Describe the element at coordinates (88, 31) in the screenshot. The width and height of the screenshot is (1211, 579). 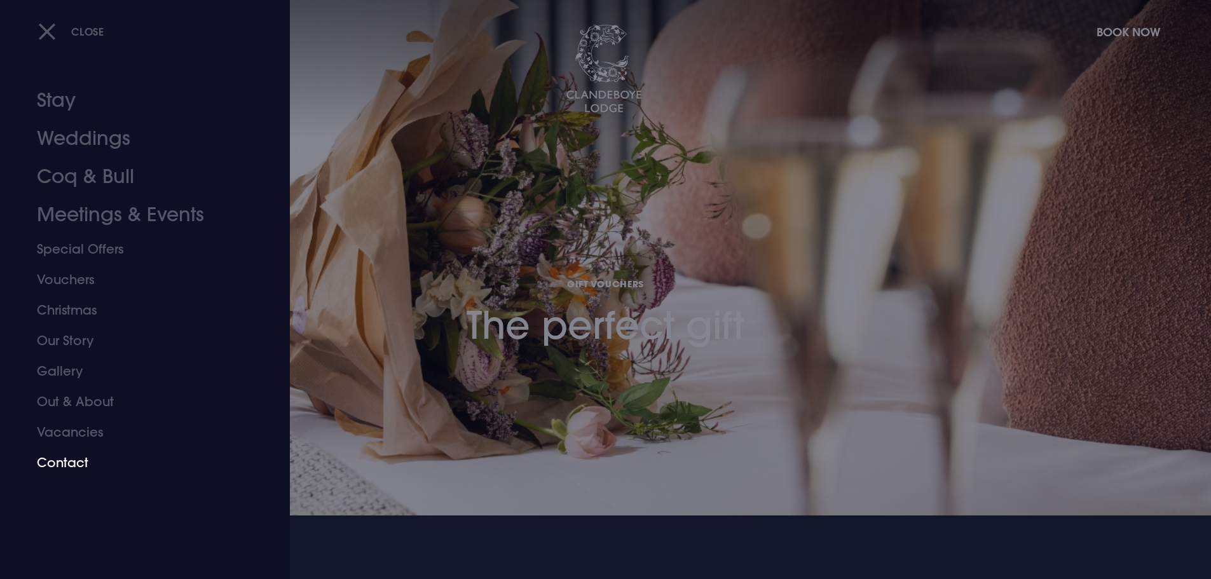
I see `span: Close` at that location.